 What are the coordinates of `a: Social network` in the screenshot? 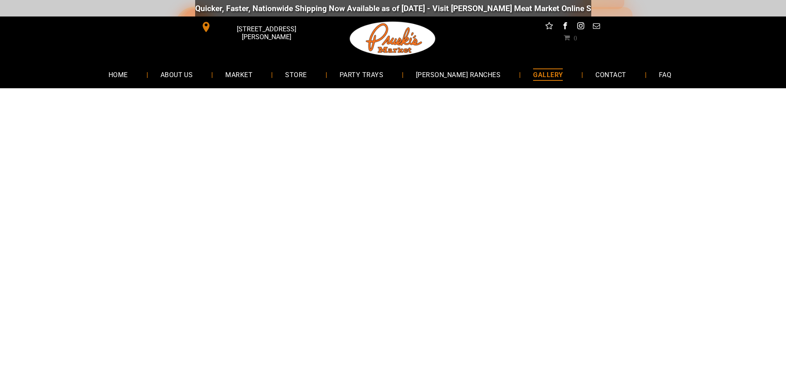 It's located at (549, 27).